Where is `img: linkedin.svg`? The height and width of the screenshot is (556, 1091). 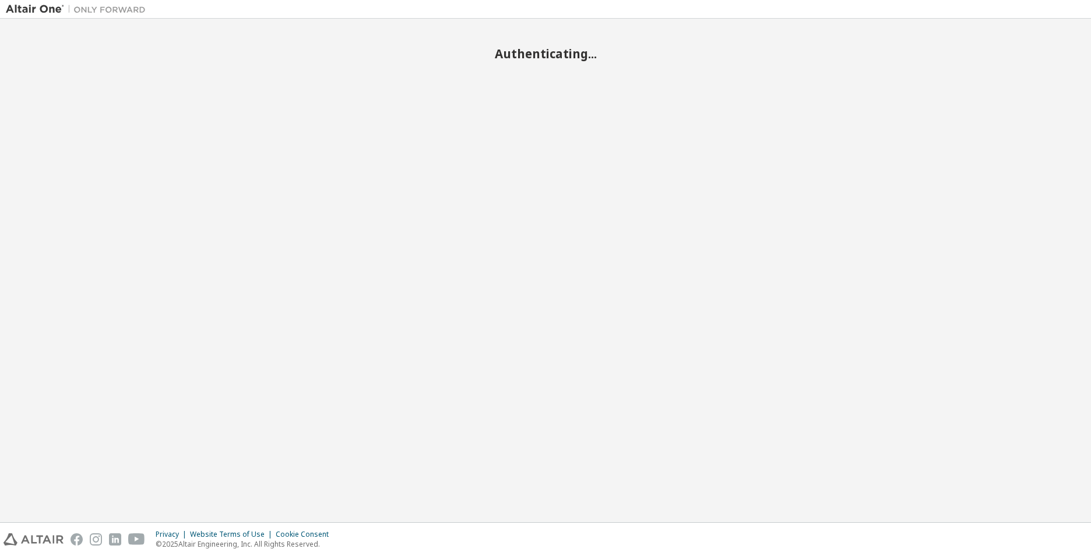
img: linkedin.svg is located at coordinates (115, 539).